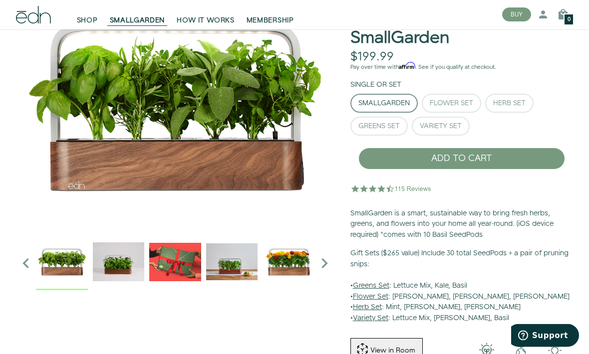 The width and height of the screenshot is (589, 354). What do you see at coordinates (391, 189) in the screenshot?
I see `img: 4.5 star rating` at bounding box center [391, 189].